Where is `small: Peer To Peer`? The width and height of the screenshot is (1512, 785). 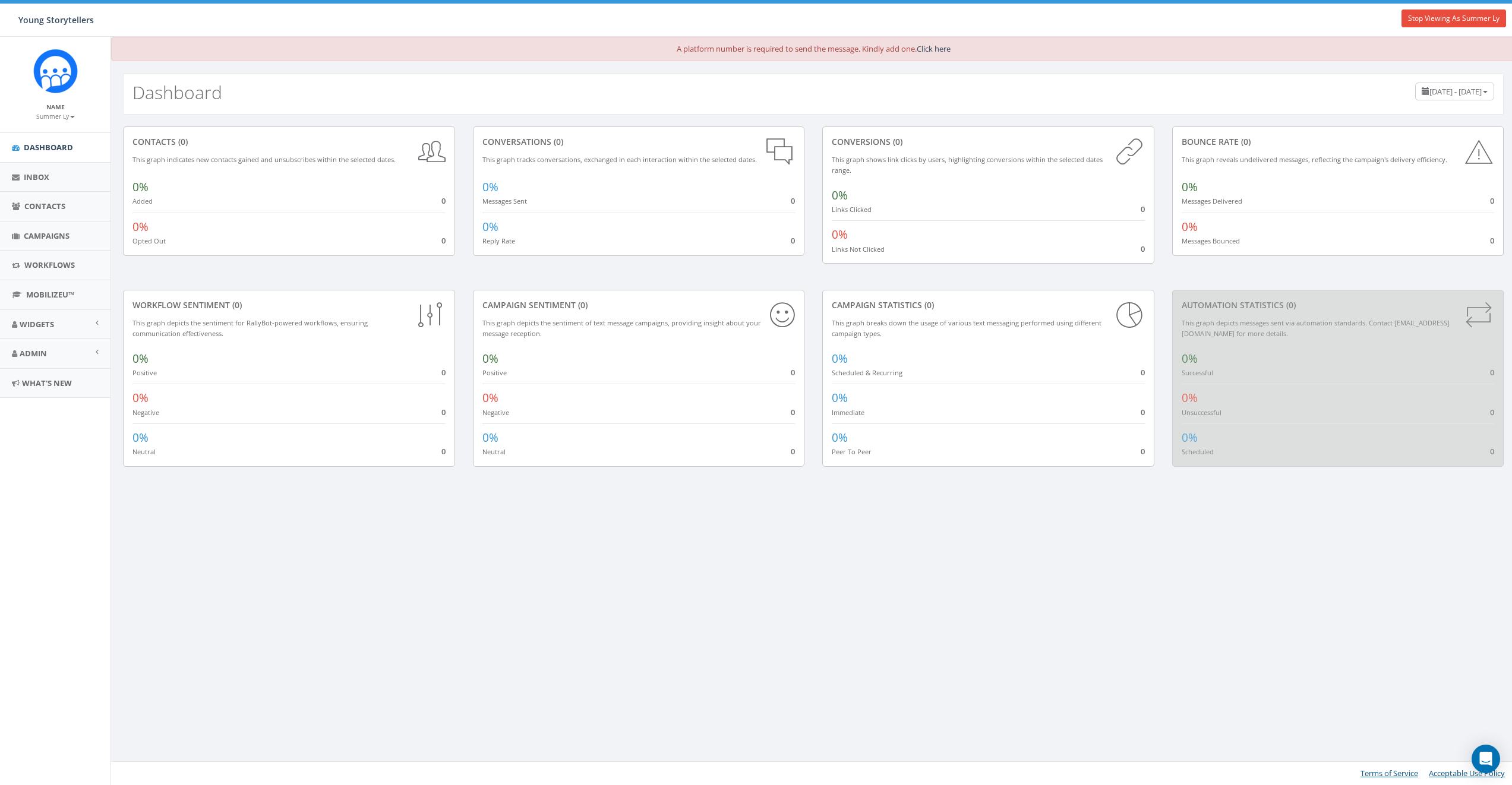 small: Peer To Peer is located at coordinates (851, 451).